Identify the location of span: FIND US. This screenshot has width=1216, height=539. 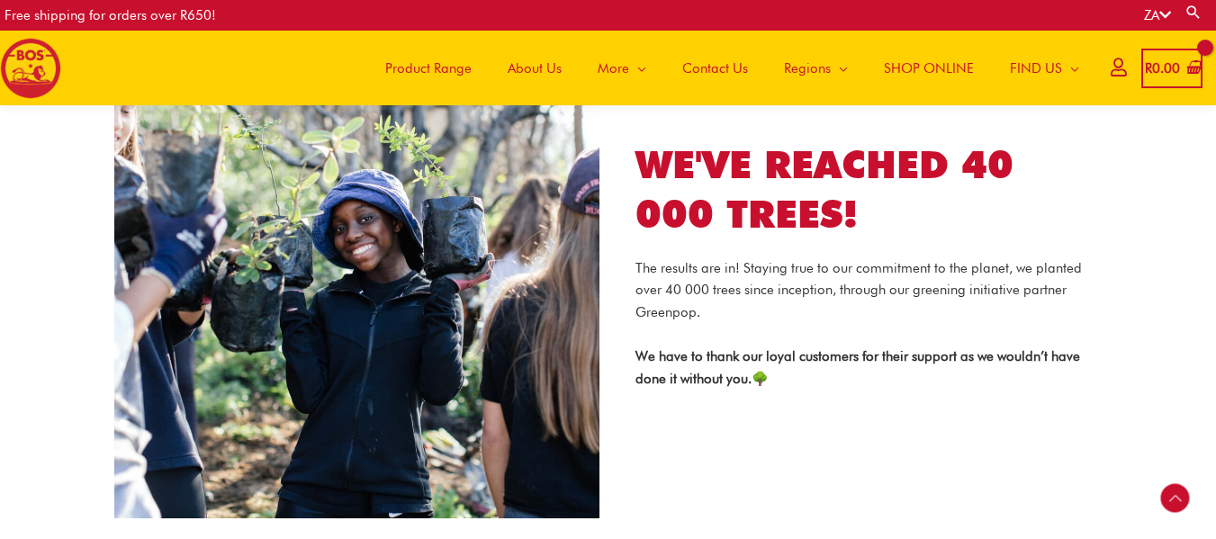
(1036, 68).